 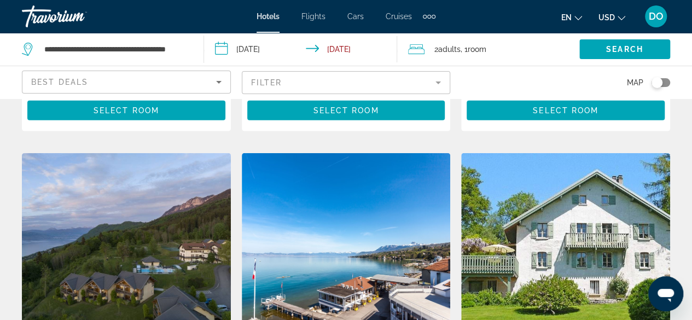 I want to click on button: Search, so click(x=625, y=49).